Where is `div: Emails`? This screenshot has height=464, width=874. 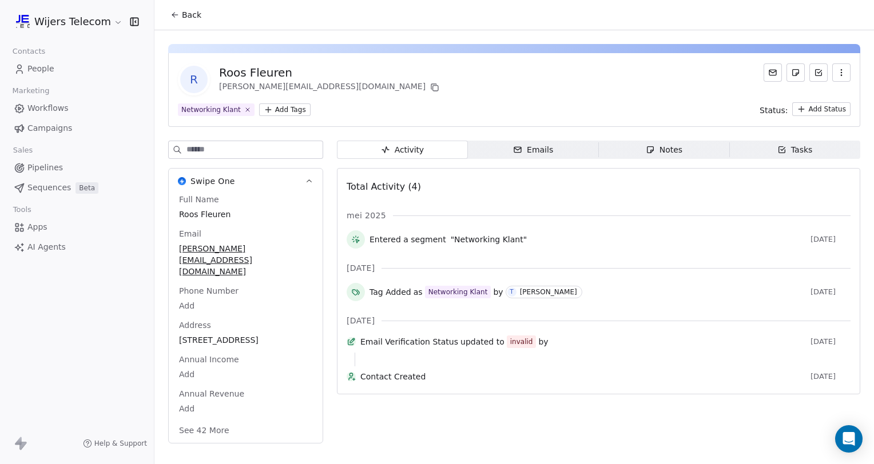 div: Emails is located at coordinates (533, 150).